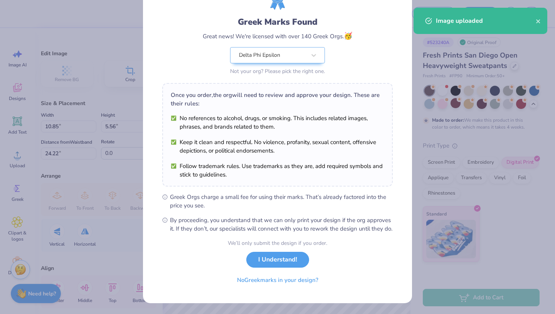 The image size is (555, 314). What do you see at coordinates (486, 21) in the screenshot?
I see `div: Image uploaded` at bounding box center [486, 21].